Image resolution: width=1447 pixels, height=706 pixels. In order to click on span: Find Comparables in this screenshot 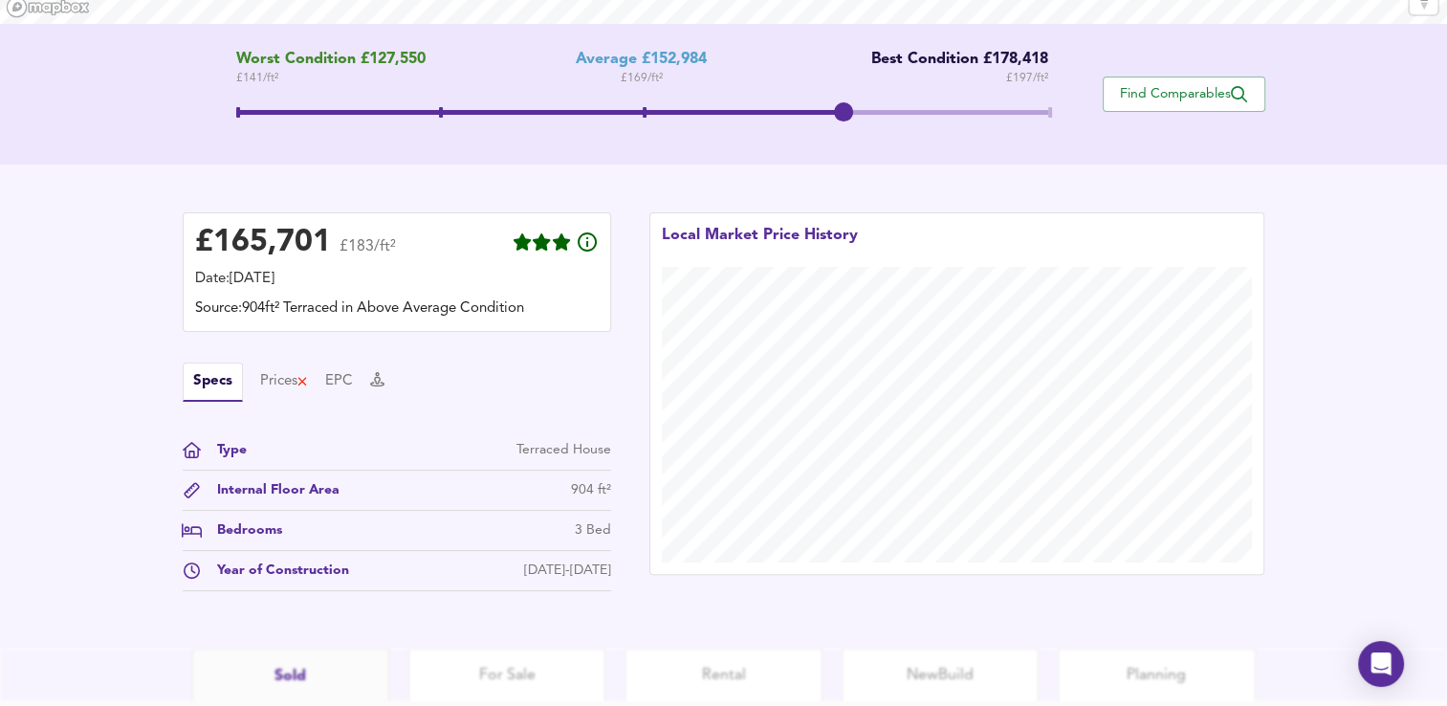, I will do `click(1184, 94)`.